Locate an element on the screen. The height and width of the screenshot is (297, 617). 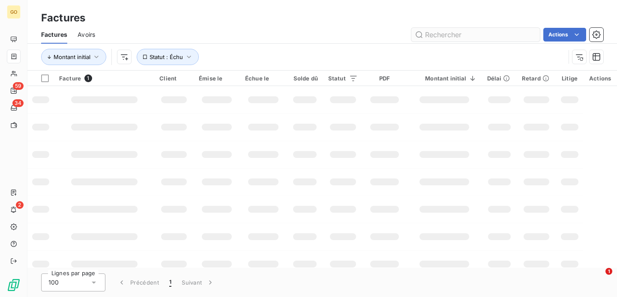
div: Litige is located at coordinates (570, 78).